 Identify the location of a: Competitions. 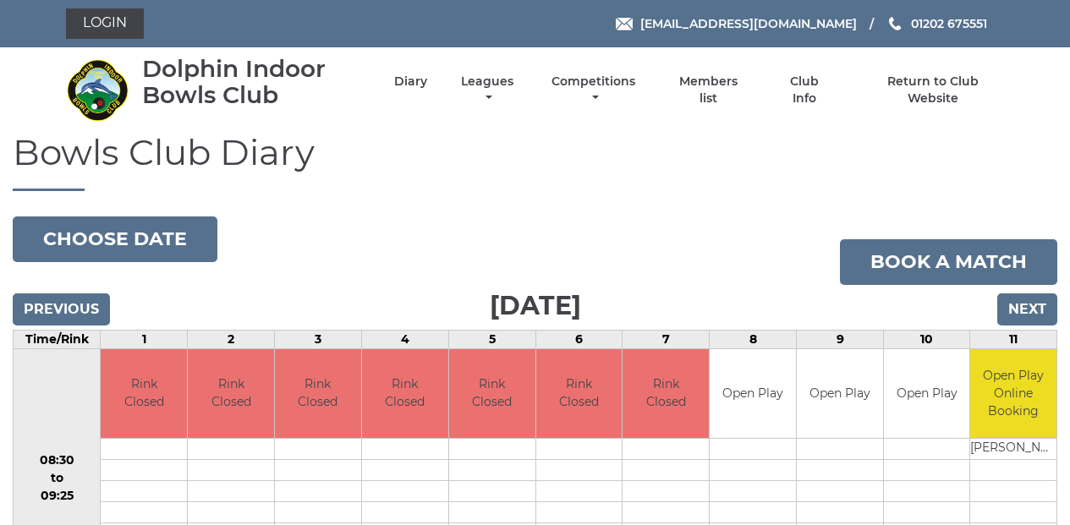
(594, 90).